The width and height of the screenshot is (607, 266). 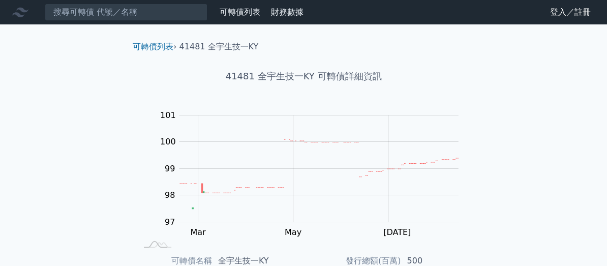 What do you see at coordinates (170, 168) in the screenshot?
I see `tspan: 99` at bounding box center [170, 168].